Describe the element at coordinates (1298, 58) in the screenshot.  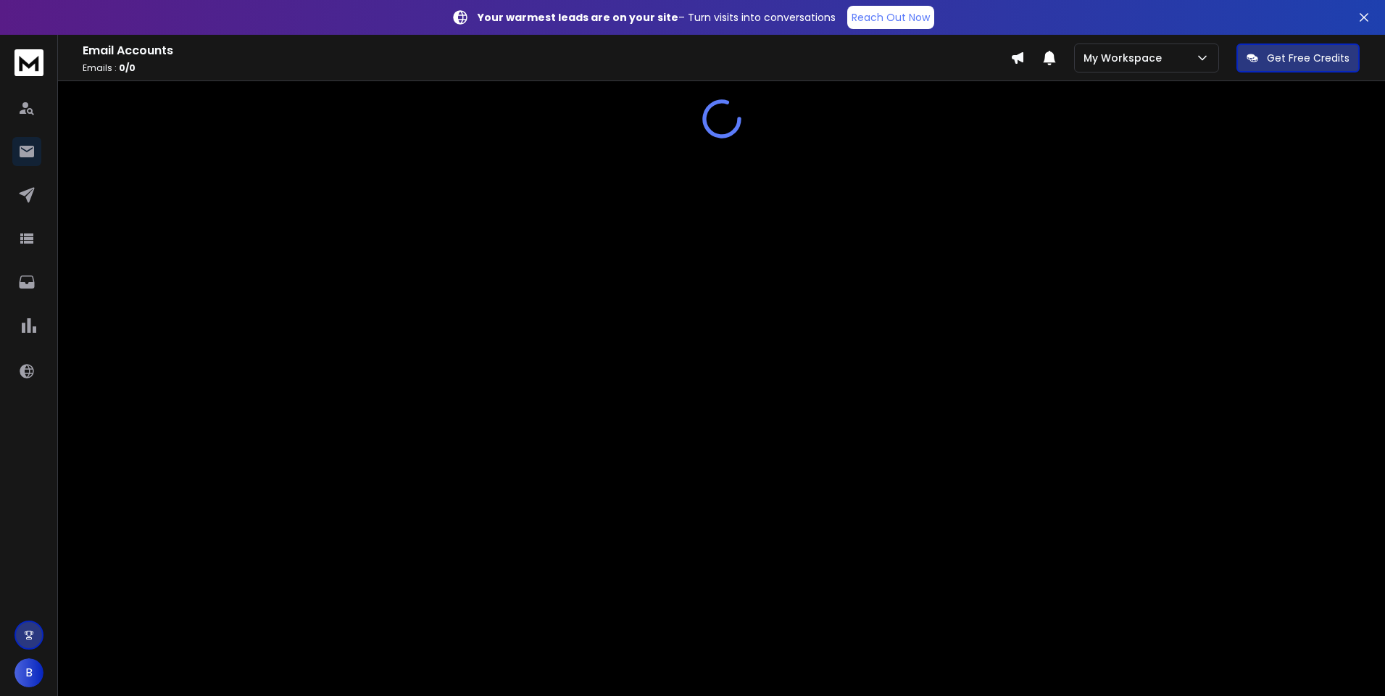
I see `button: Get Free Credits` at that location.